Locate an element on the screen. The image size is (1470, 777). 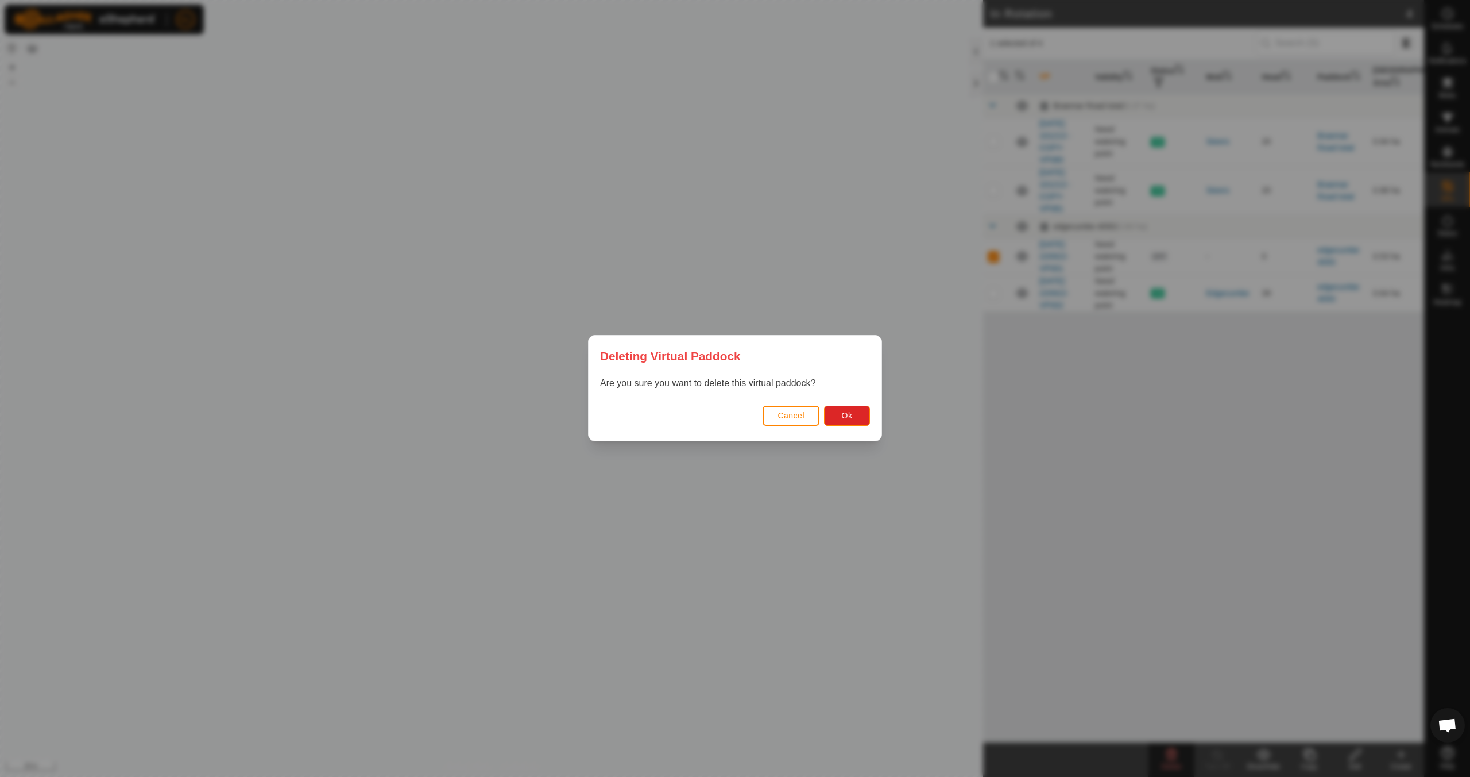
span: Deleting Virtual Paddock is located at coordinates (670, 356).